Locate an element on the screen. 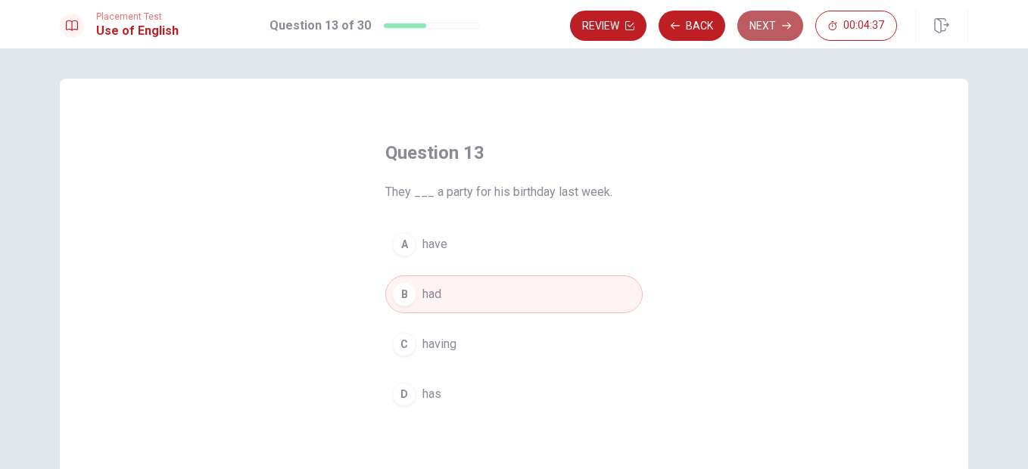  button: 00:04:37 is located at coordinates (856, 26).